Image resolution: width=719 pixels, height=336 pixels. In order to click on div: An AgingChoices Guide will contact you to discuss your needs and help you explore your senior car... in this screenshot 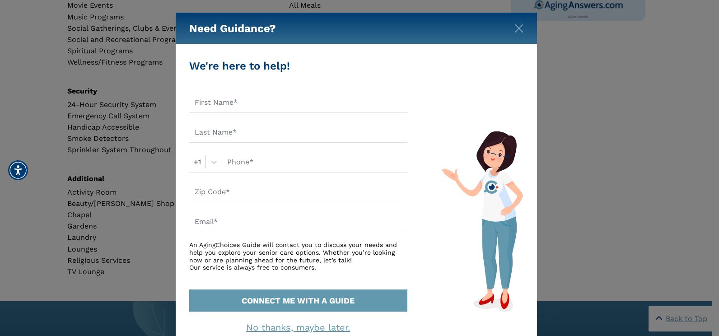, I will do `click(298, 256)`.